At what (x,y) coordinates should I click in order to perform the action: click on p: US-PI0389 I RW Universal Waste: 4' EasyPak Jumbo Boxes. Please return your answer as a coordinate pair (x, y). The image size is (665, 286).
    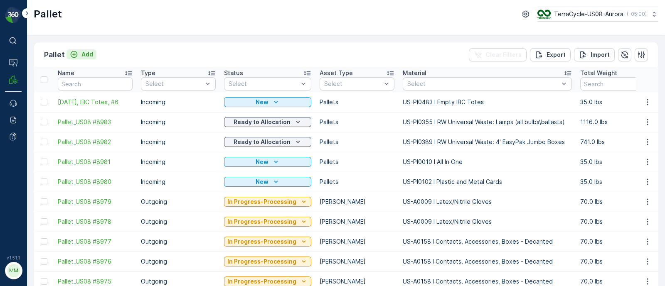
    Looking at the image, I should click on (487, 142).